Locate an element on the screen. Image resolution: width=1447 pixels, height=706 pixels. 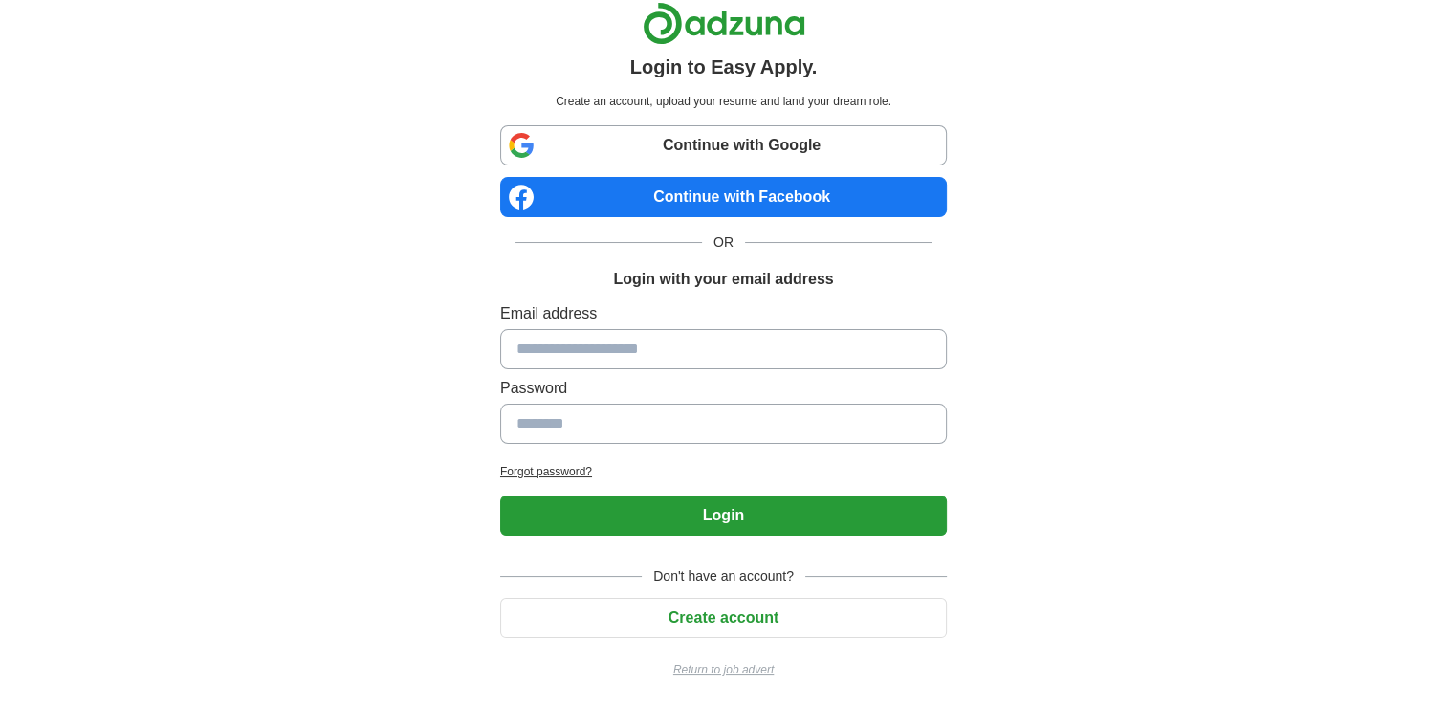
label: Password is located at coordinates (723, 388).